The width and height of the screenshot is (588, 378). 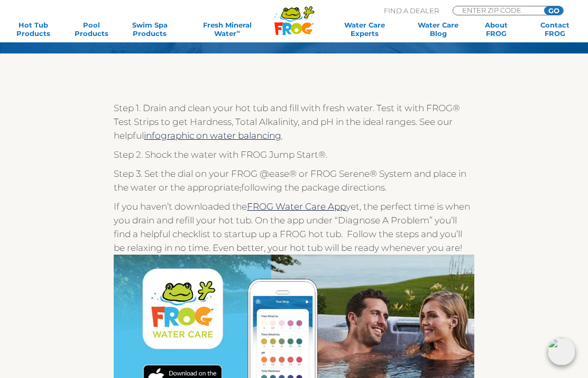 What do you see at coordinates (213, 135) in the screenshot?
I see `a: infographic on water balancing` at bounding box center [213, 135].